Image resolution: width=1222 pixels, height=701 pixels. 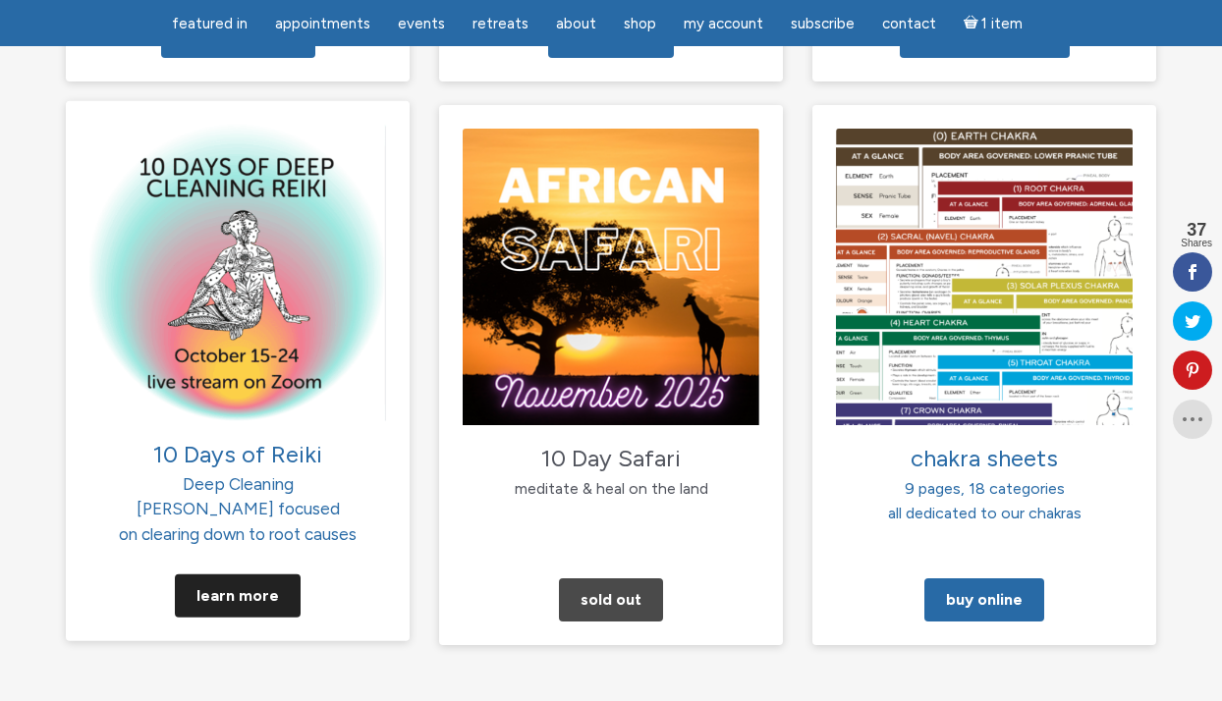 What do you see at coordinates (908, 24) in the screenshot?
I see `span: Contact` at bounding box center [908, 24].